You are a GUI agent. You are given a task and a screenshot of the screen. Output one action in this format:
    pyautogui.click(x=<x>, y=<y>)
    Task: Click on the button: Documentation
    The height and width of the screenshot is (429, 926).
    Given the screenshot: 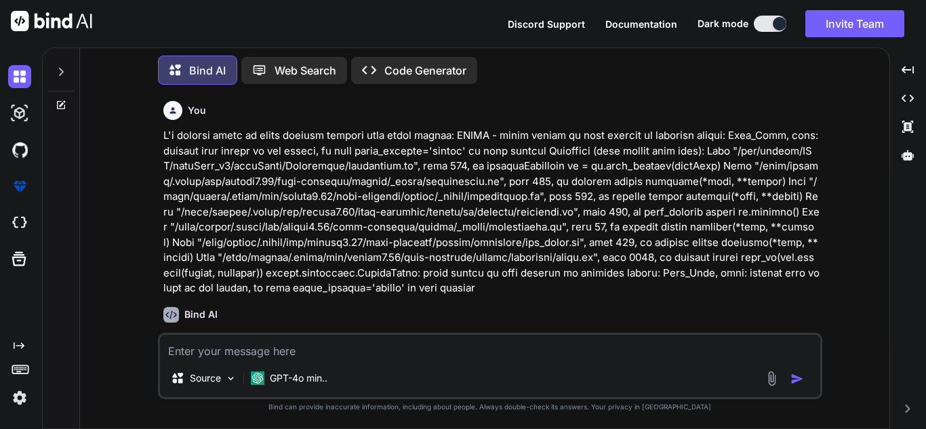 What is the action you would take?
    pyautogui.click(x=641, y=24)
    